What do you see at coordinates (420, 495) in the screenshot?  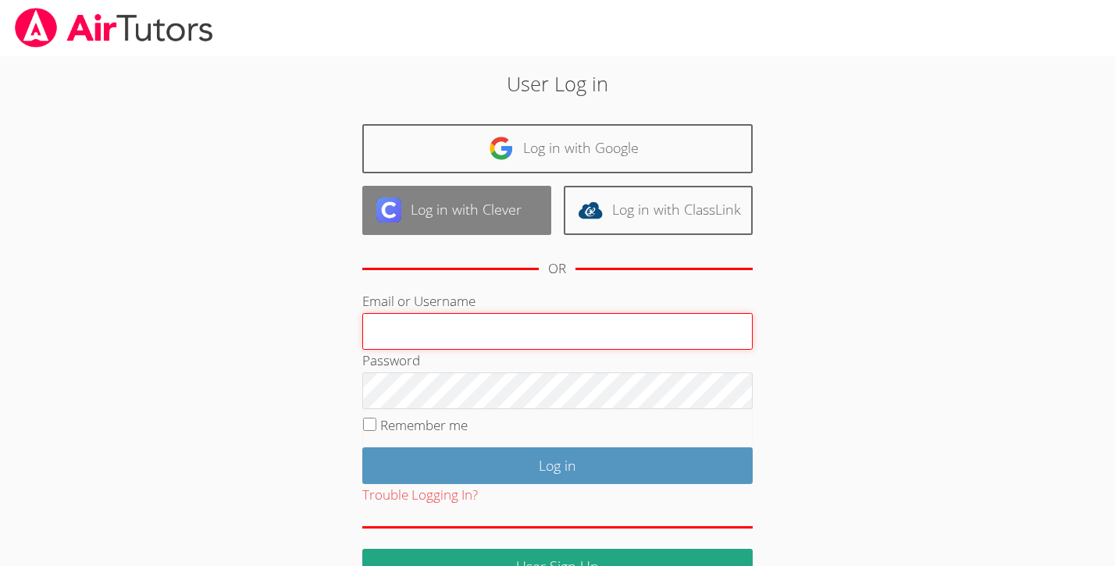 I see `button: Trouble Logging In?` at bounding box center [420, 495].